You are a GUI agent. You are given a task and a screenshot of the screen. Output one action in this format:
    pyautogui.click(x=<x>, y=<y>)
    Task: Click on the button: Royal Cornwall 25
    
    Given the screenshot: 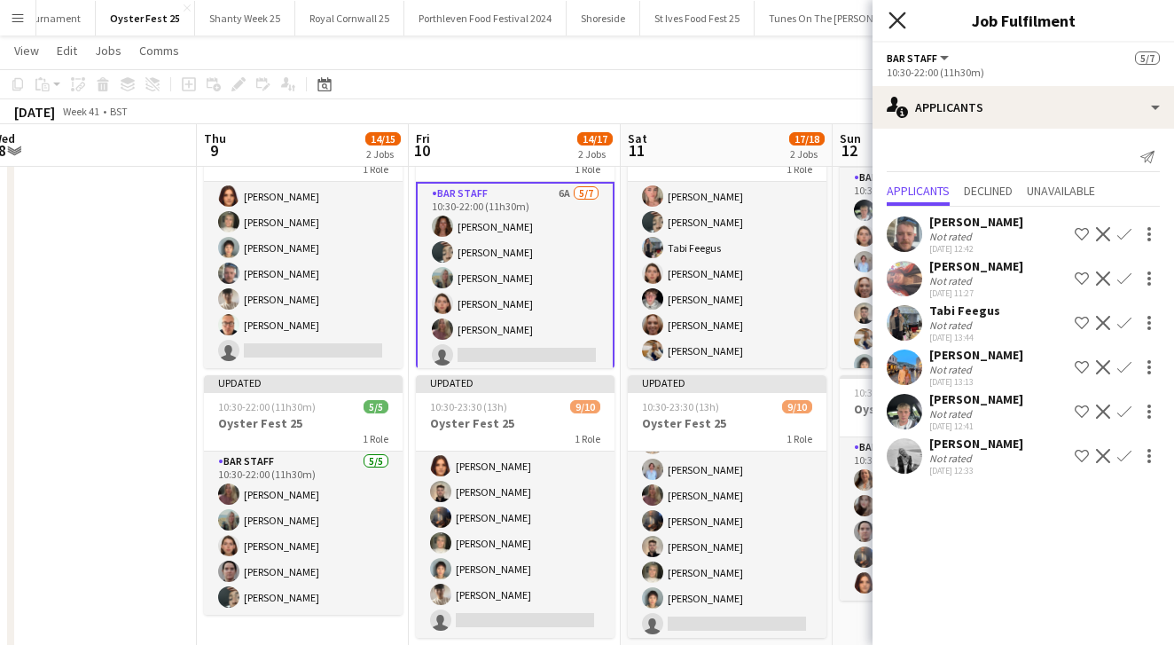 What is the action you would take?
    pyautogui.click(x=349, y=18)
    